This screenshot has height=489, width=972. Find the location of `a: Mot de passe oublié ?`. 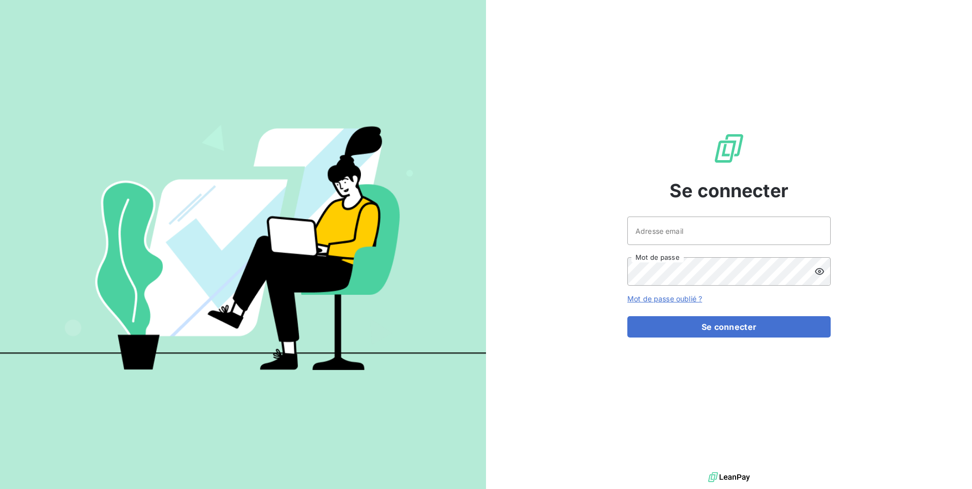

a: Mot de passe oublié ? is located at coordinates (665, 299).